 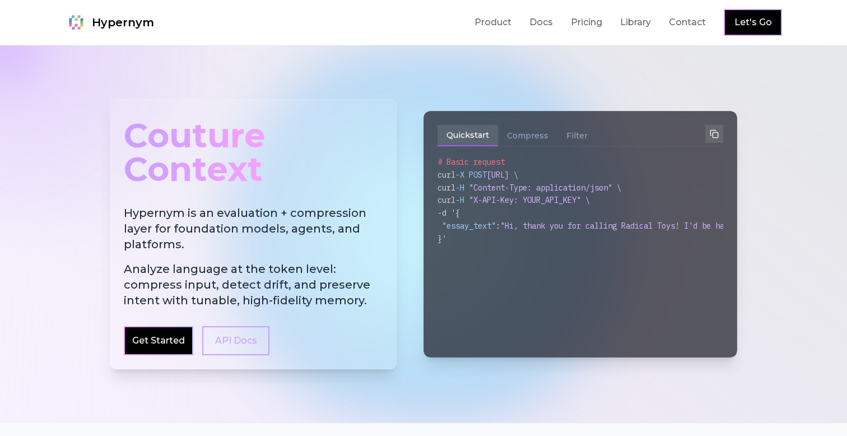 What do you see at coordinates (547, 188) in the screenshot?
I see `span: Content-Type: application/json" \` at bounding box center [547, 188].